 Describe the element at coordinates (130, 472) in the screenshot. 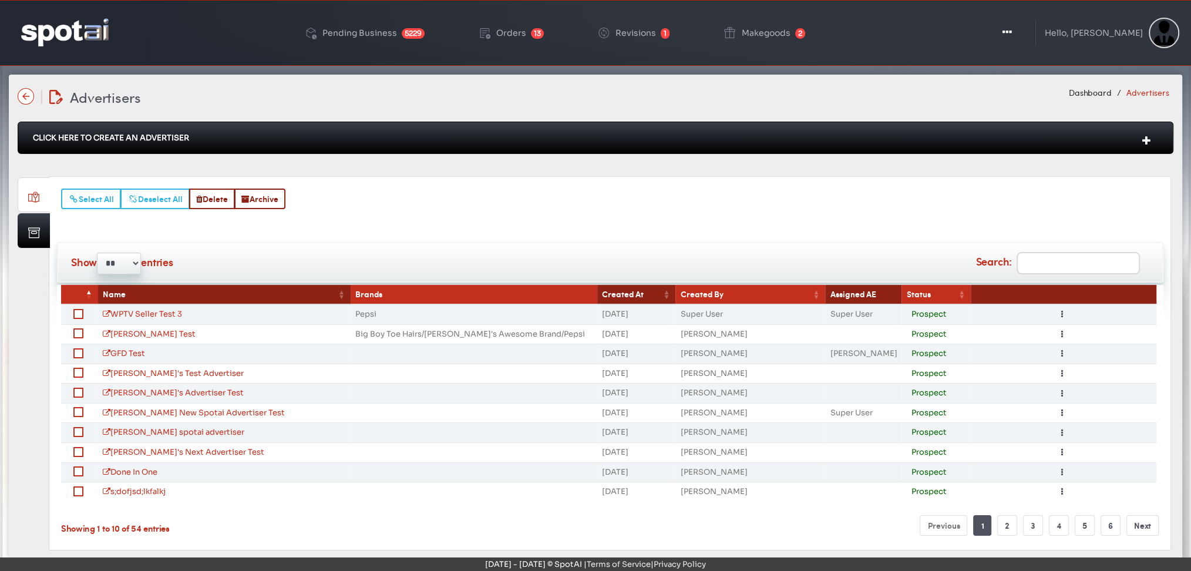

I see `a: Done In One` at that location.